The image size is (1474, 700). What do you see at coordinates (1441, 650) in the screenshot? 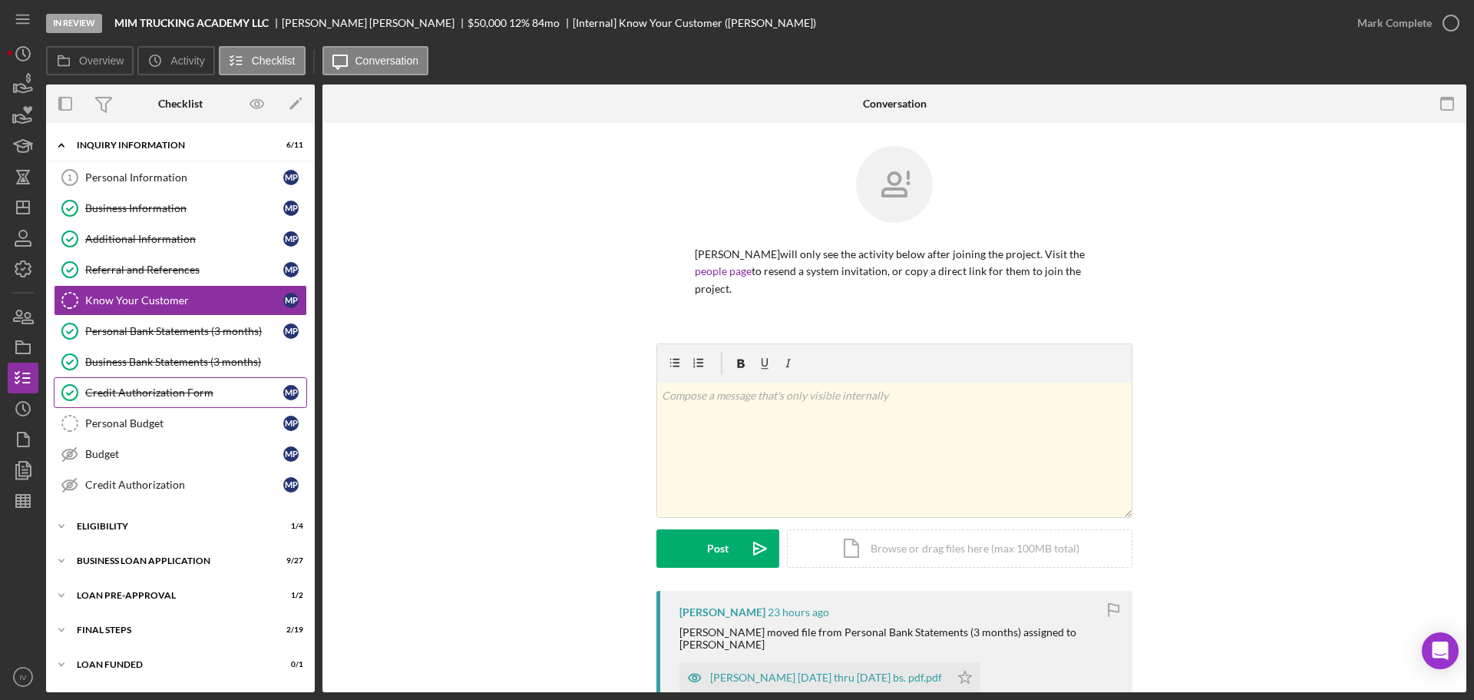
I see `div: Open Intercom Messenger` at bounding box center [1441, 650].